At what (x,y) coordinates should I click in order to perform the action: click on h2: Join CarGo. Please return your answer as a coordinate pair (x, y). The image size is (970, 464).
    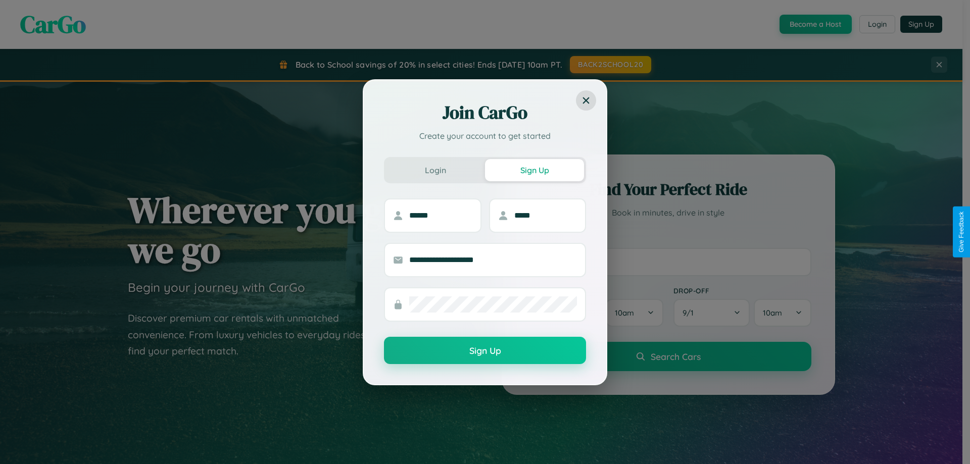
    Looking at the image, I should click on (485, 113).